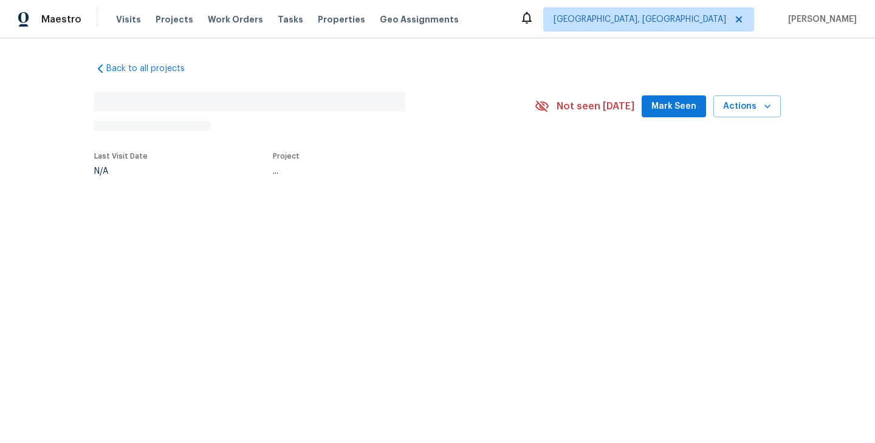  Describe the element at coordinates (342, 19) in the screenshot. I see `span: Properties` at that location.